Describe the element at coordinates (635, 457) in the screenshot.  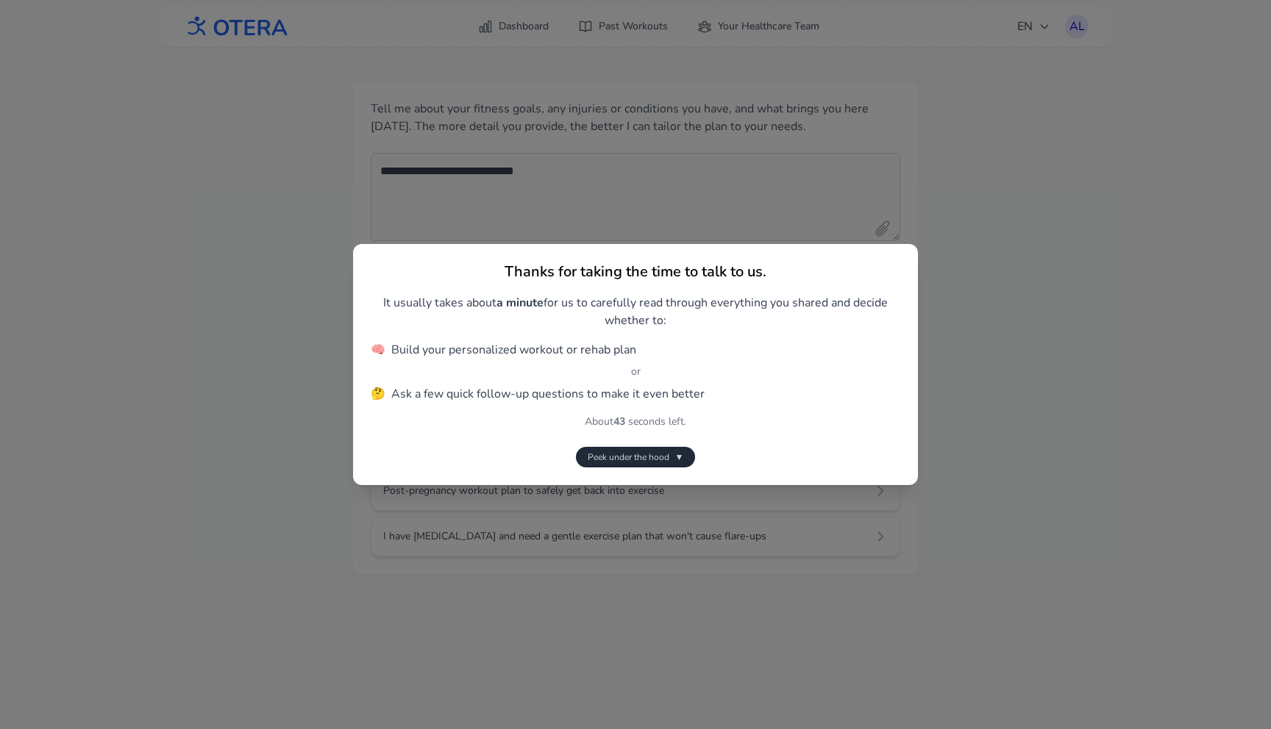
I see `button: Peek under the hood▼` at that location.